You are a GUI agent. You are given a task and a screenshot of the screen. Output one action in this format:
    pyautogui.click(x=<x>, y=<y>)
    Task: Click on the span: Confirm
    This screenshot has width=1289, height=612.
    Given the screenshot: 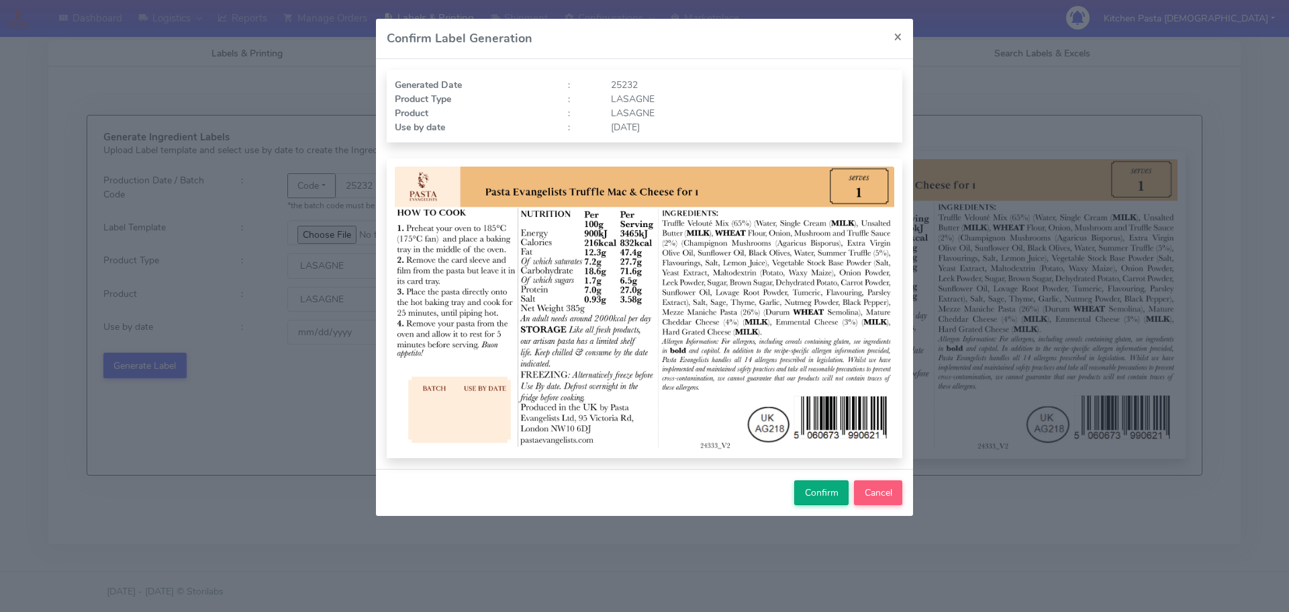 What is the action you would take?
    pyautogui.click(x=822, y=492)
    